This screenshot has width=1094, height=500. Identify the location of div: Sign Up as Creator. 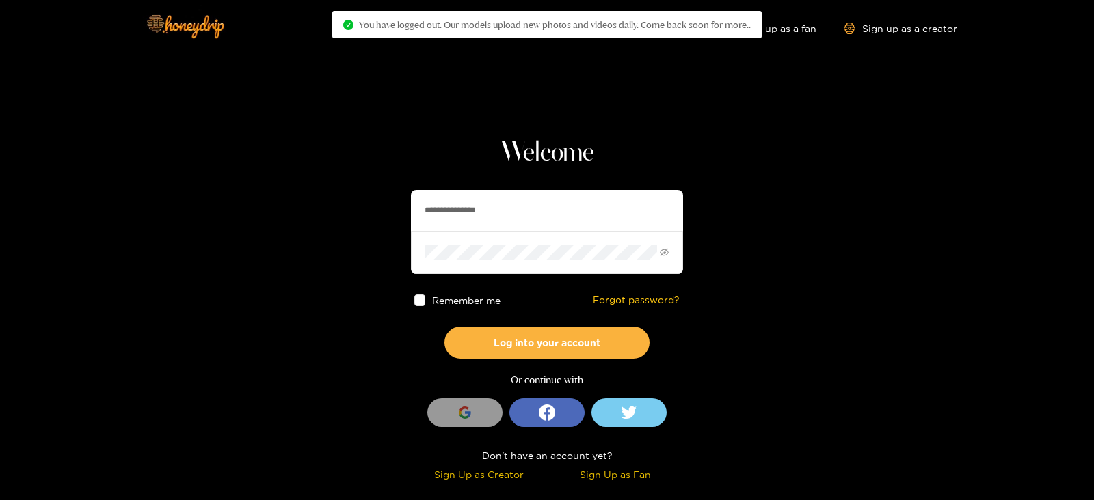
(479, 474).